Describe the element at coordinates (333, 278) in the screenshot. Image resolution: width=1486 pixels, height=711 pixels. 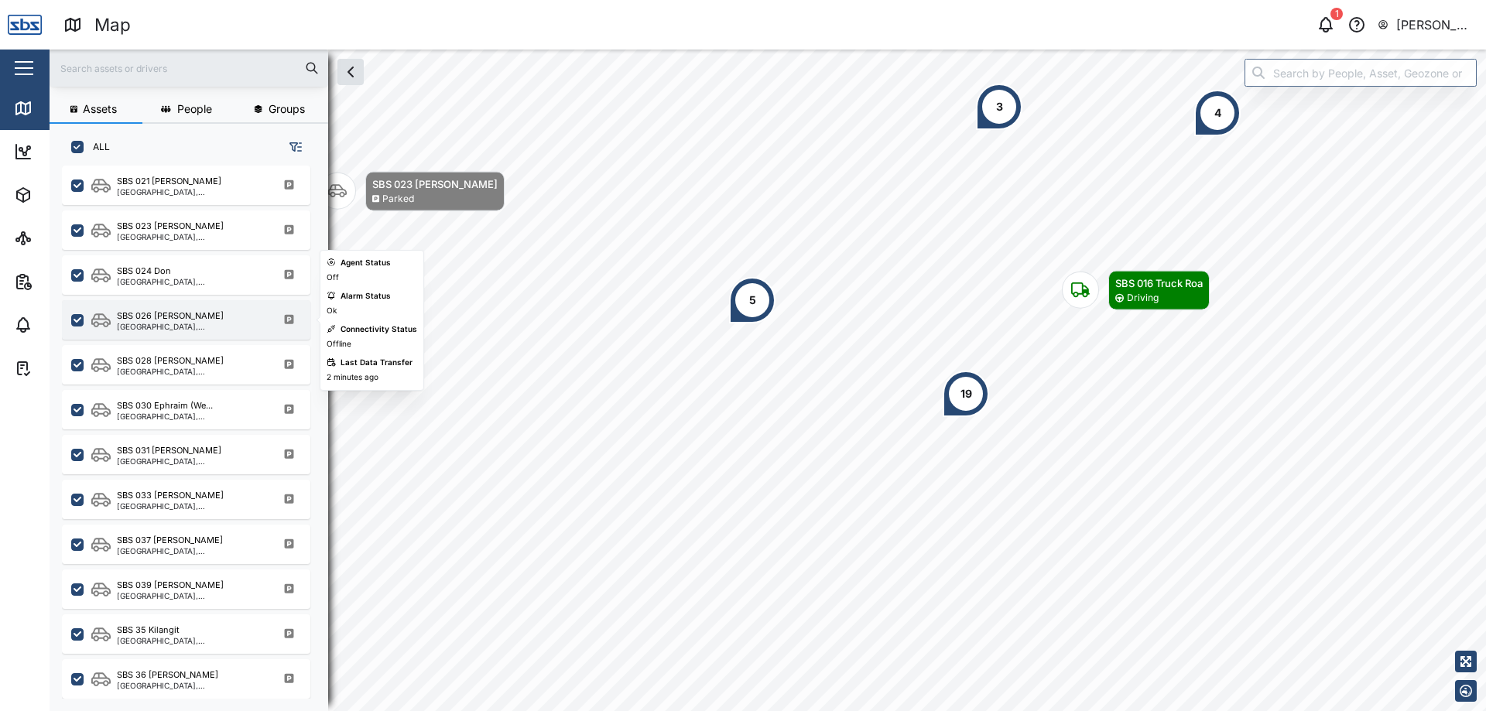
I see `div: Off` at that location.